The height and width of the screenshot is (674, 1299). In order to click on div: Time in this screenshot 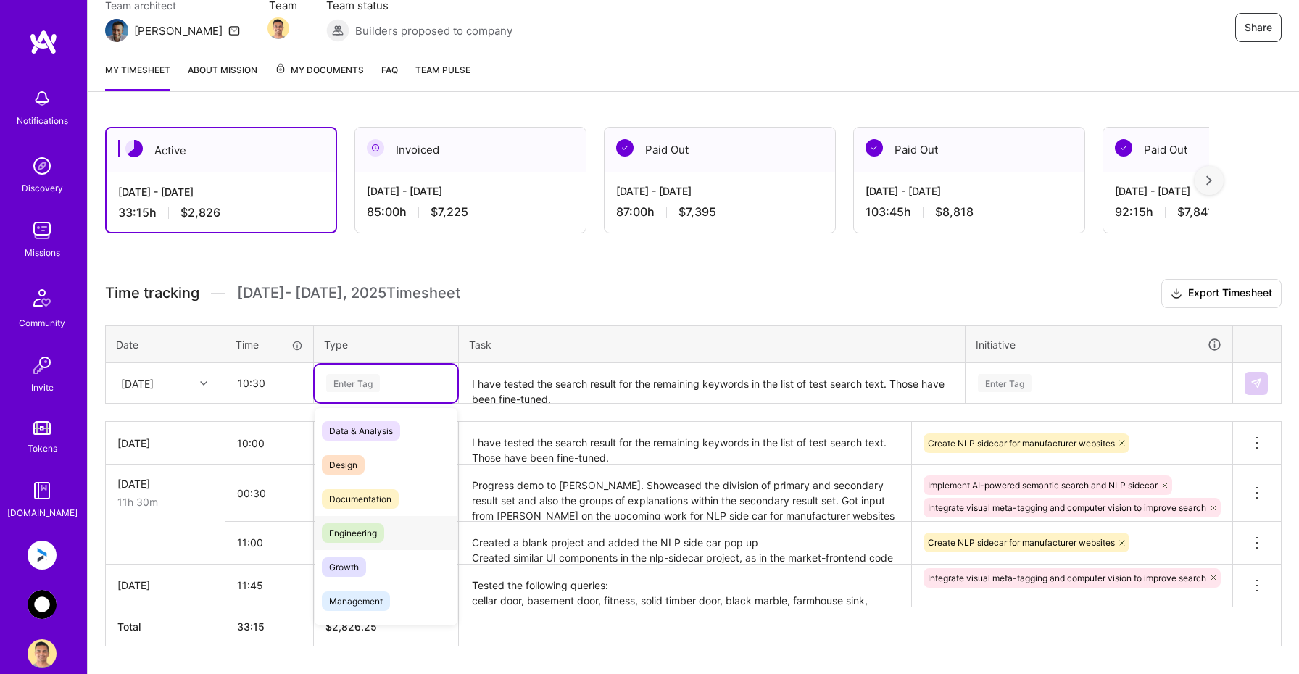, I will do `click(269, 344)`.